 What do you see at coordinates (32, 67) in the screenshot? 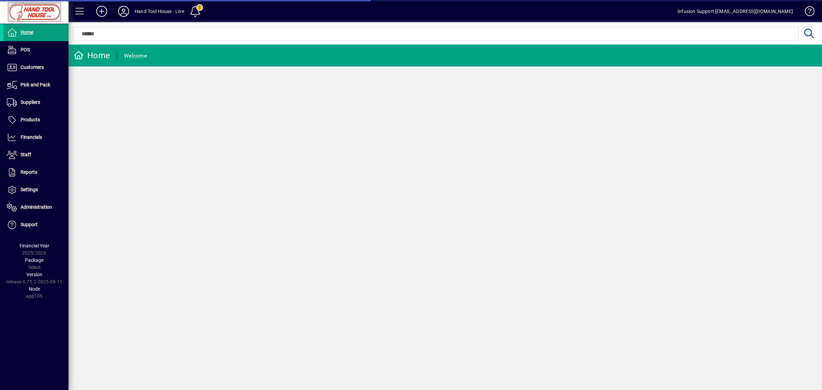
I see `span: Customers` at bounding box center [32, 67].